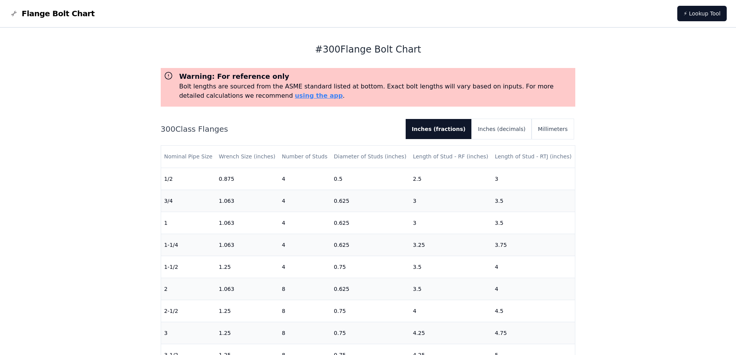  Describe the element at coordinates (189, 157) in the screenshot. I see `th: Nominal Pipe Size` at that location.